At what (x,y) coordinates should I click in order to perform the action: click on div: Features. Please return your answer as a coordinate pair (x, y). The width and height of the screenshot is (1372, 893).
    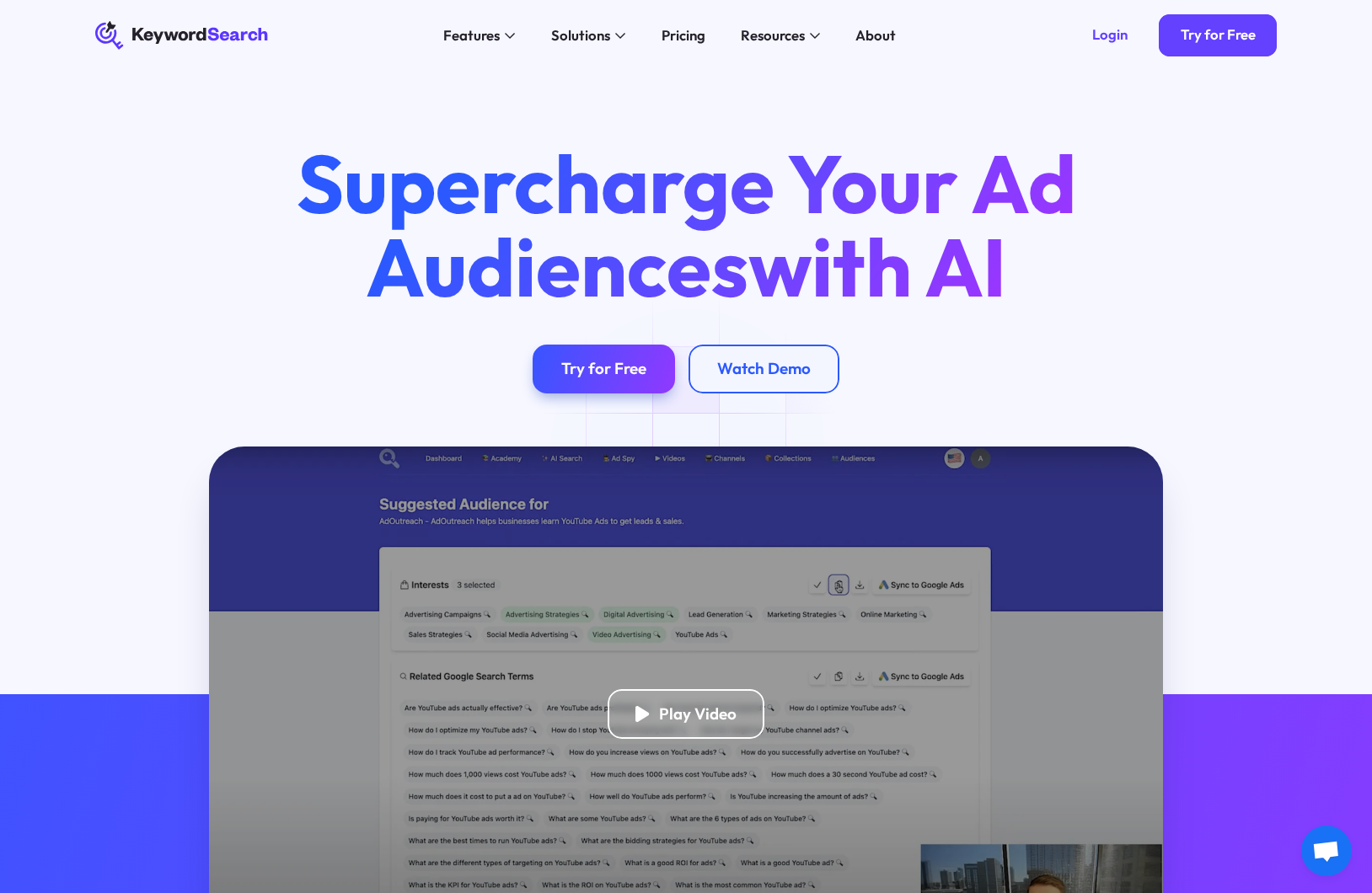
    Looking at the image, I should click on (471, 34).